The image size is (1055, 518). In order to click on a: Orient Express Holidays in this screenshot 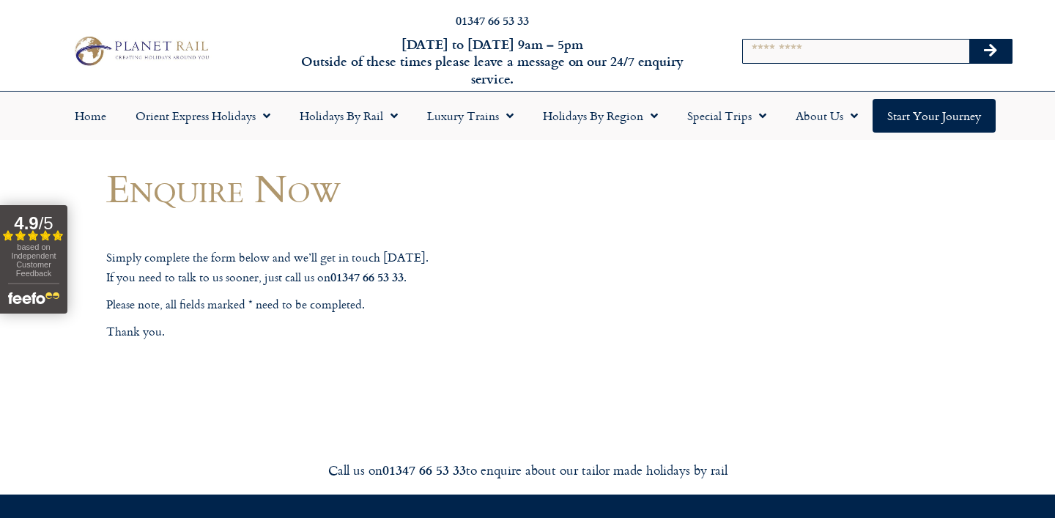, I will do `click(203, 116)`.